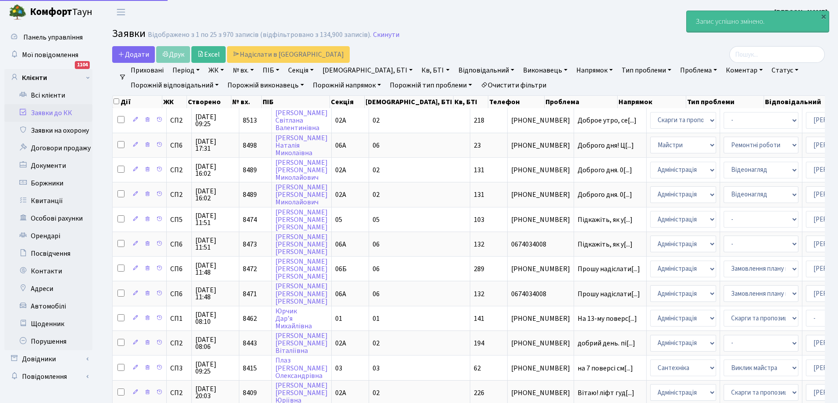 The height and width of the screenshot is (403, 838). What do you see at coordinates (301, 70) in the screenshot?
I see `a: Секція` at bounding box center [301, 70].